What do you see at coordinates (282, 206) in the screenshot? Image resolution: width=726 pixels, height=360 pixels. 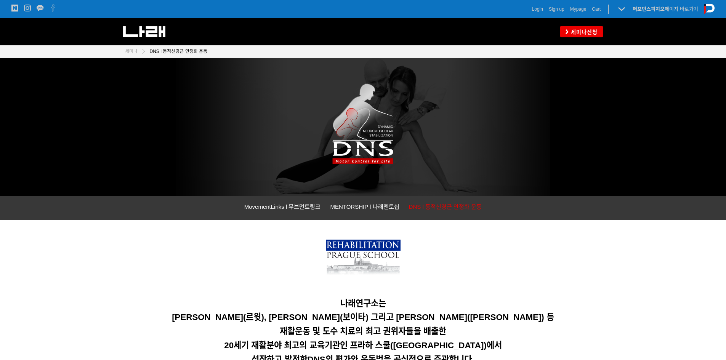 I see `span: MovementLinks l 무브먼트링크` at bounding box center [282, 206].